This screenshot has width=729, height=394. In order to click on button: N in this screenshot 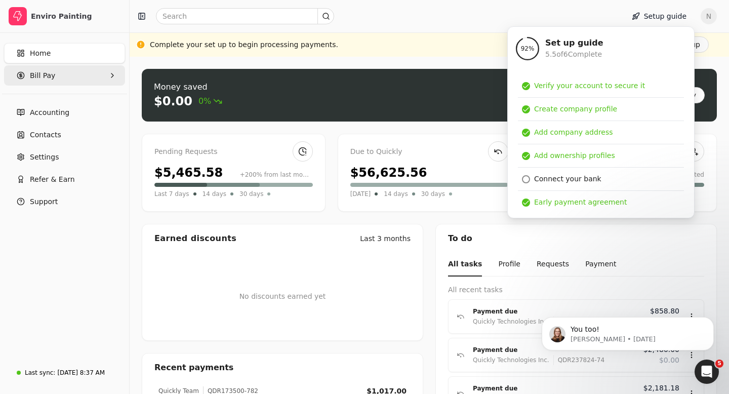, I will do `click(709, 16)`.